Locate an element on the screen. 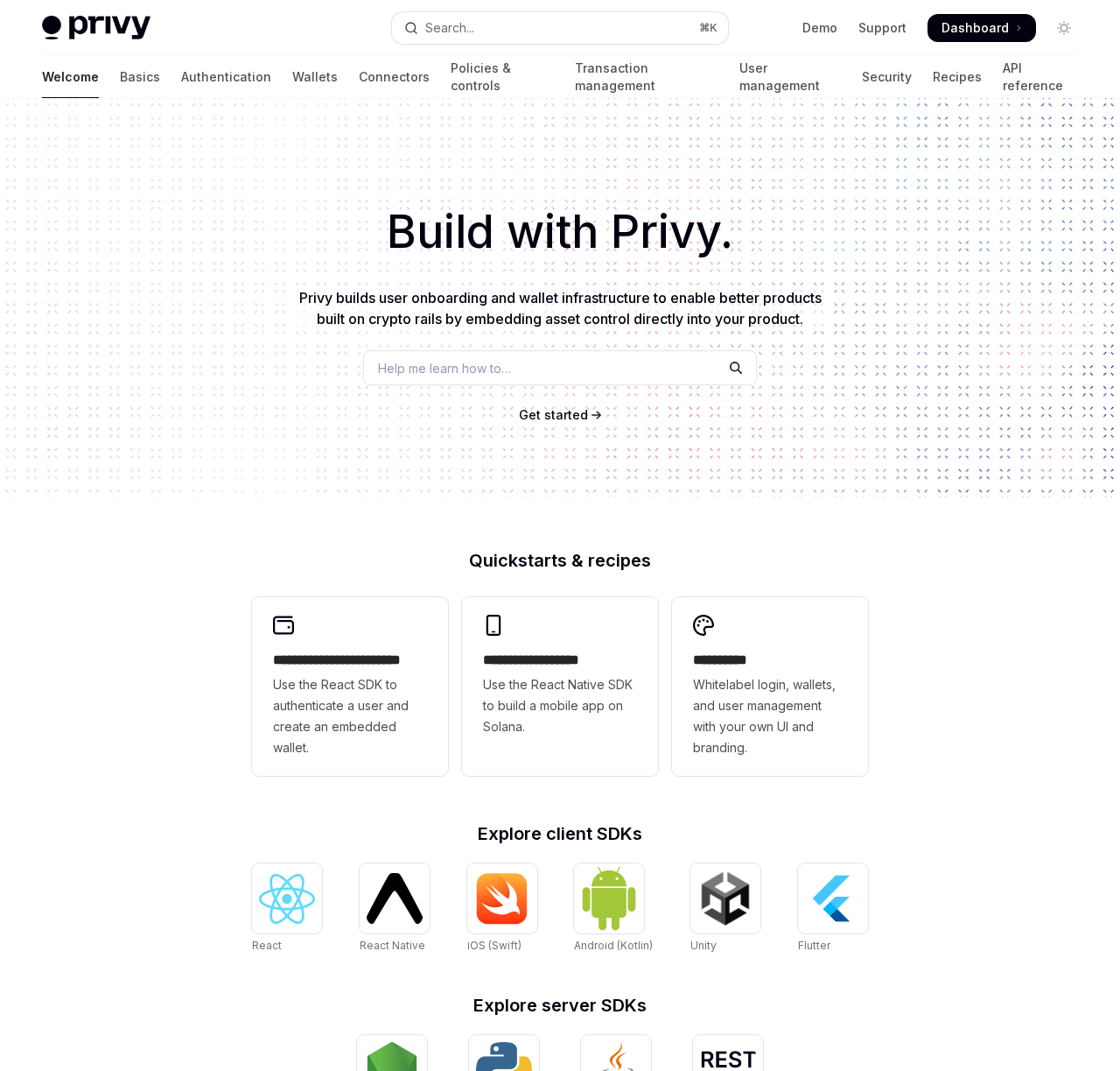 The height and width of the screenshot is (1071, 1120). a: Get started is located at coordinates (553, 415).